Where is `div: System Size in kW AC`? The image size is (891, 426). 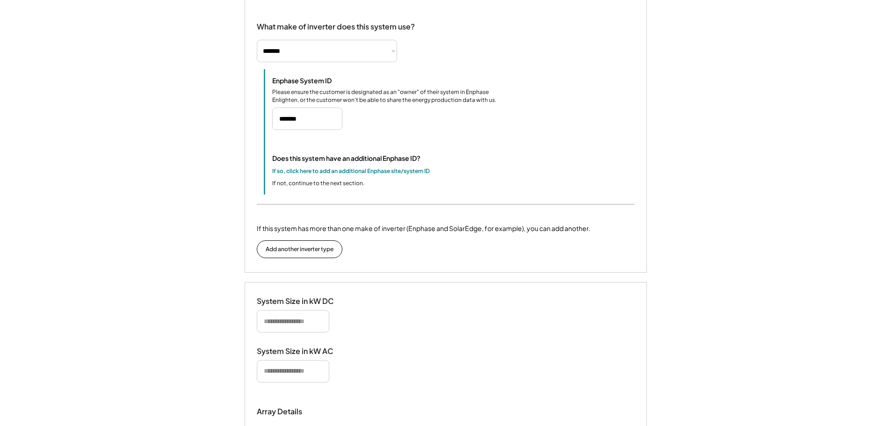 div: System Size in kW AC is located at coordinates (304, 351).